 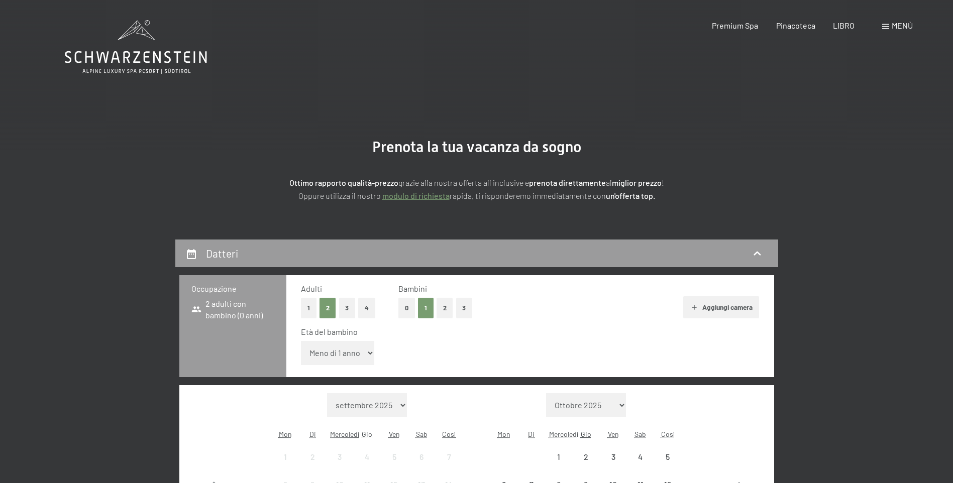 What do you see at coordinates (477, 189) in the screenshot?
I see `p: grazie alla nostra offerta all inclusive e al ! Oppure utilizza il nostro rapida, ti risponderemo...` at bounding box center [477, 189].